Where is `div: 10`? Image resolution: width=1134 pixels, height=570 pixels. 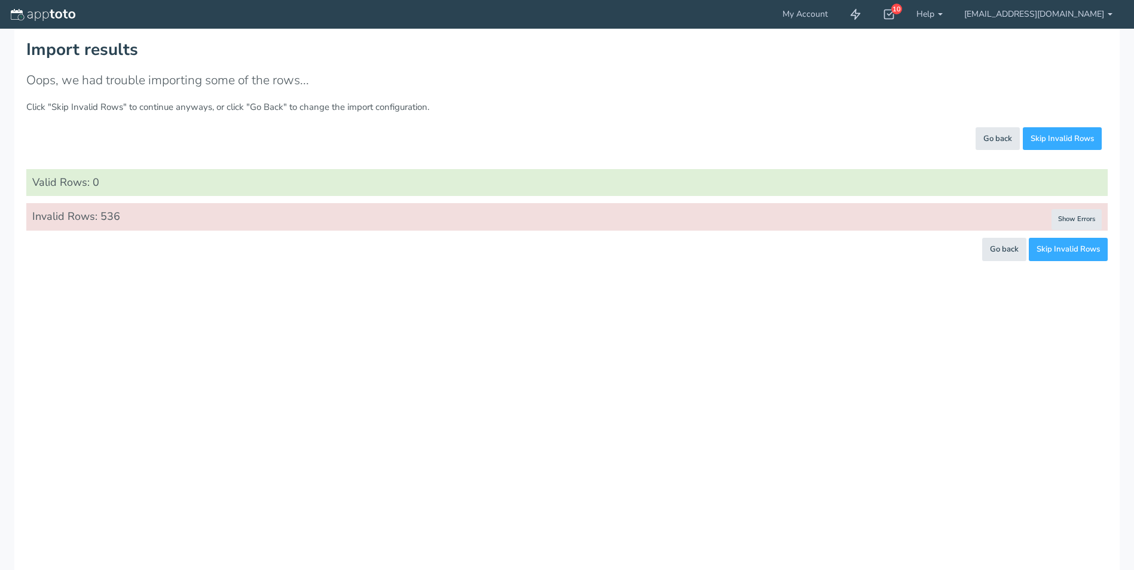
div: 10 is located at coordinates (896, 9).